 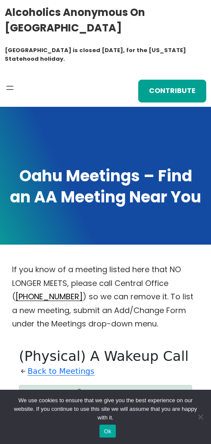 What do you see at coordinates (106, 409) in the screenshot?
I see `span: We use cookies to ensure that we give you the best experience on our website. If you continue to ...` at bounding box center [106, 409].